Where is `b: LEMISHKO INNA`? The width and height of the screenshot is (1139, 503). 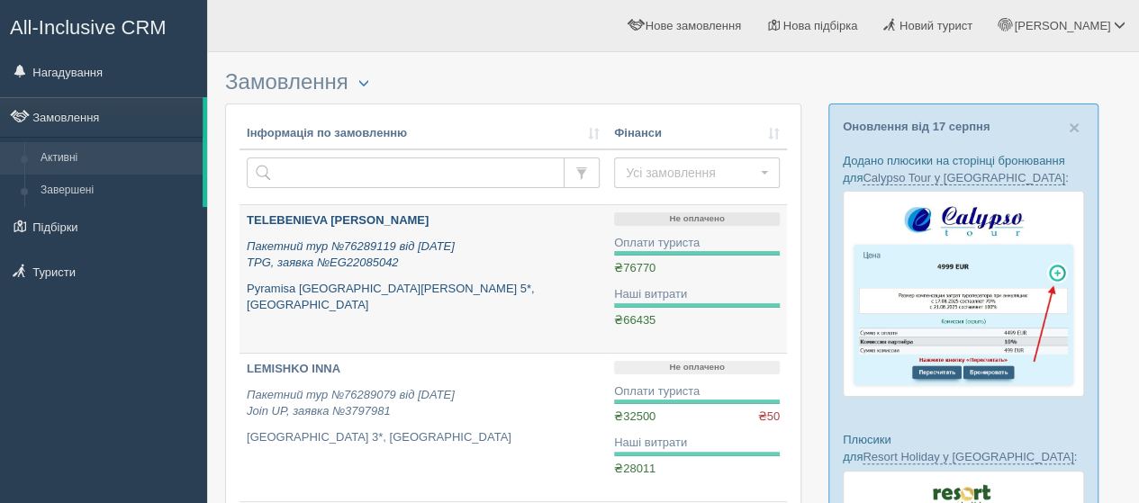
b: LEMISHKO INNA is located at coordinates (294, 368).